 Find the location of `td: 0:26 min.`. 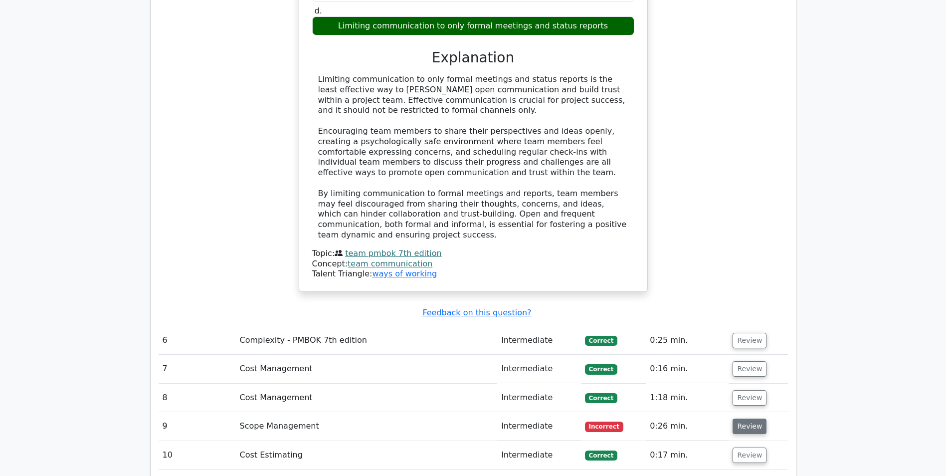

td: 0:26 min. is located at coordinates (687, 426).